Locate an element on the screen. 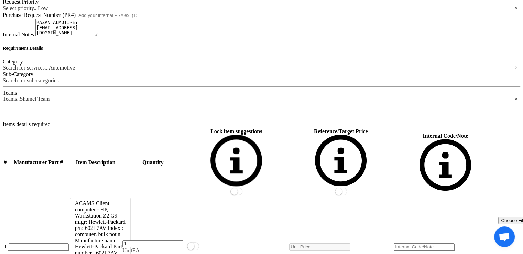  label: Sub-Category is located at coordinates (18, 74).